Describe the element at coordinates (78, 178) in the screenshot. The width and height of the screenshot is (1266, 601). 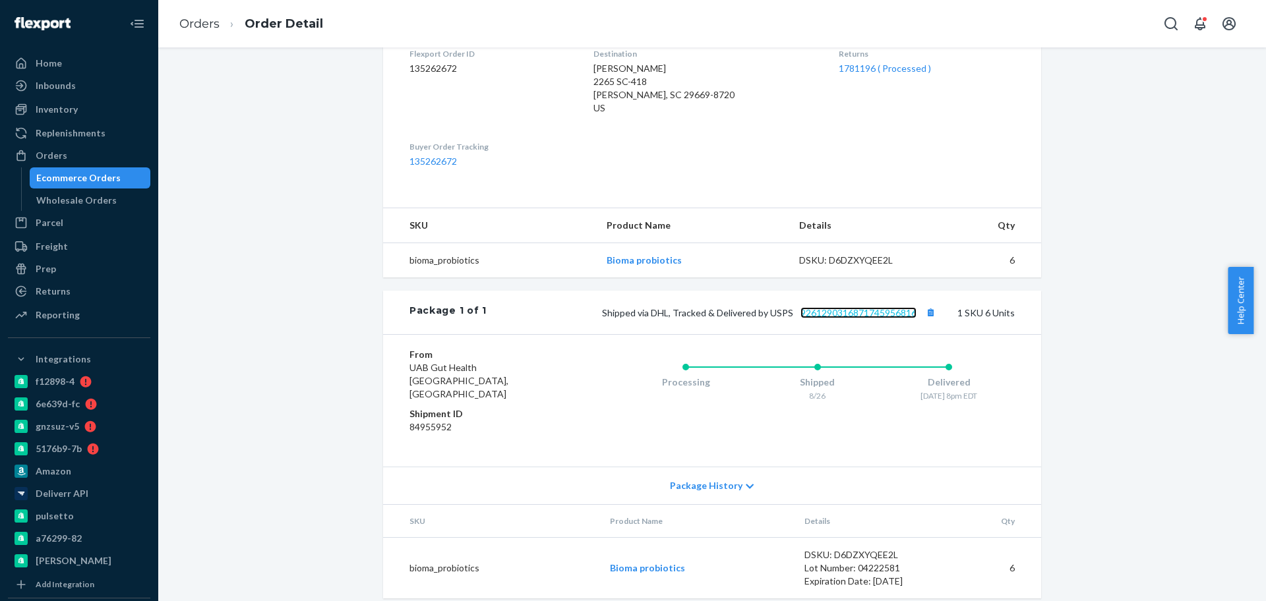
I see `div: Ecommerce Orders` at that location.